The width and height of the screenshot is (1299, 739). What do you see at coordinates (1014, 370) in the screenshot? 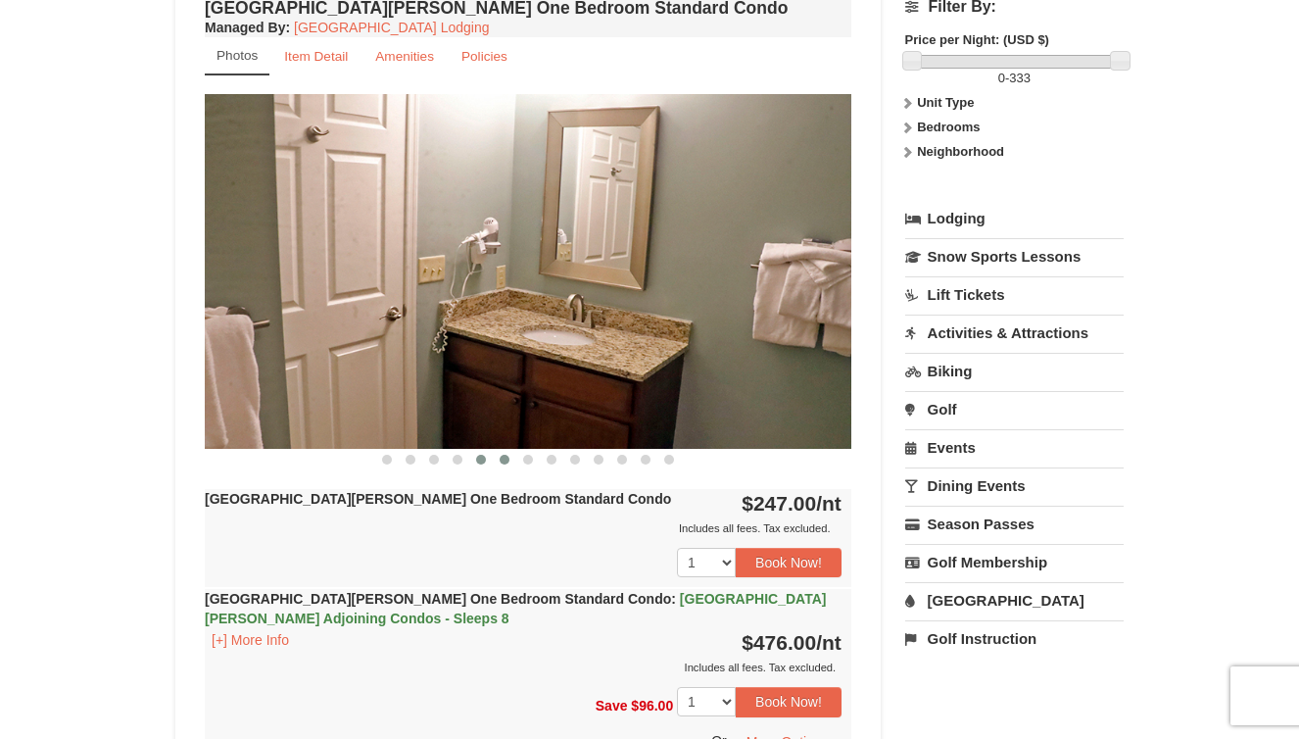
I see `a: Biking` at bounding box center [1014, 370].